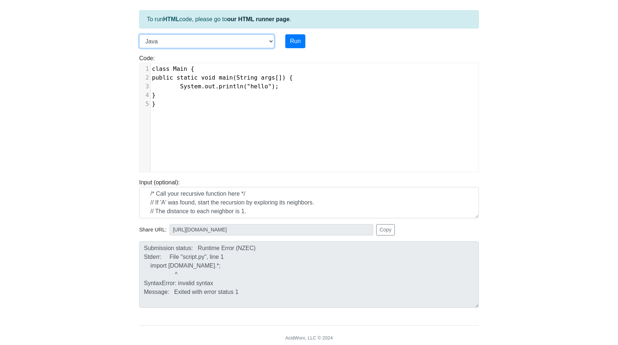 The height and width of the screenshot is (345, 618). Describe the element at coordinates (145, 78) in the screenshot. I see `div: 2` at that location.